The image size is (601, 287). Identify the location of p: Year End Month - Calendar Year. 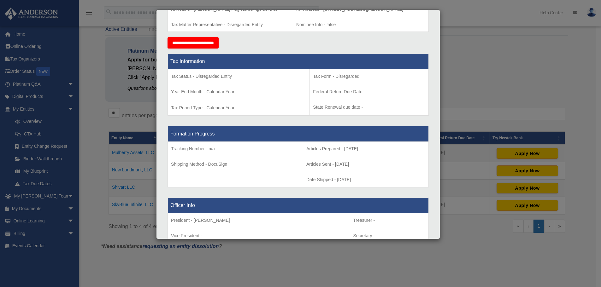
(239, 92).